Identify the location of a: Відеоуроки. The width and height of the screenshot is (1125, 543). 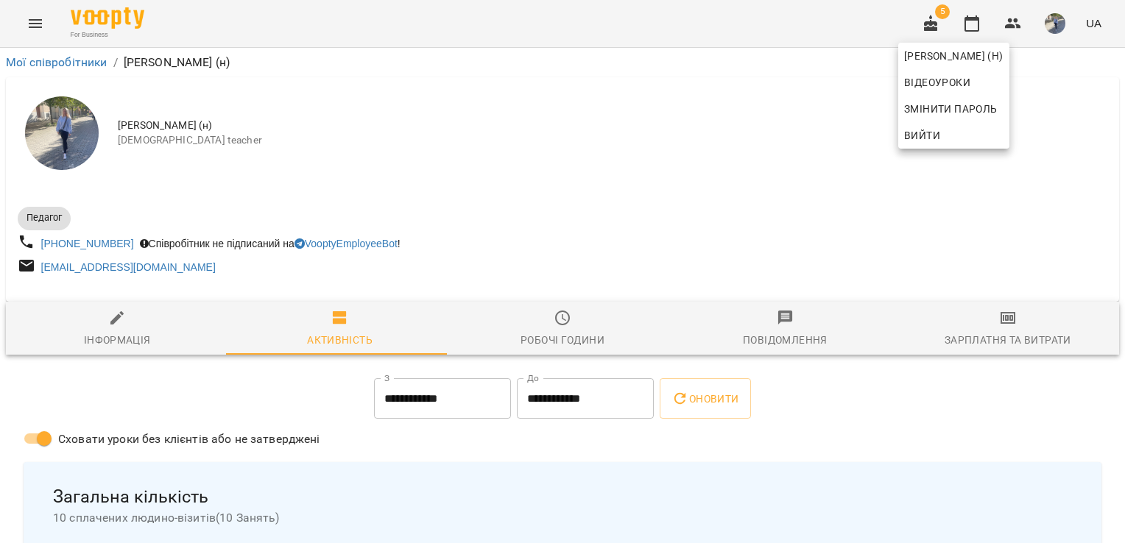
(937, 82).